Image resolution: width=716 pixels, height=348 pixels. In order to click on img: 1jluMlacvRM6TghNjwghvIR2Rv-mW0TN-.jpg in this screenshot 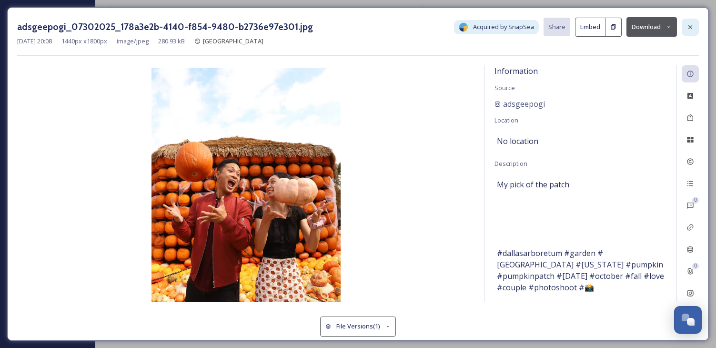, I will do `click(246, 186)`.